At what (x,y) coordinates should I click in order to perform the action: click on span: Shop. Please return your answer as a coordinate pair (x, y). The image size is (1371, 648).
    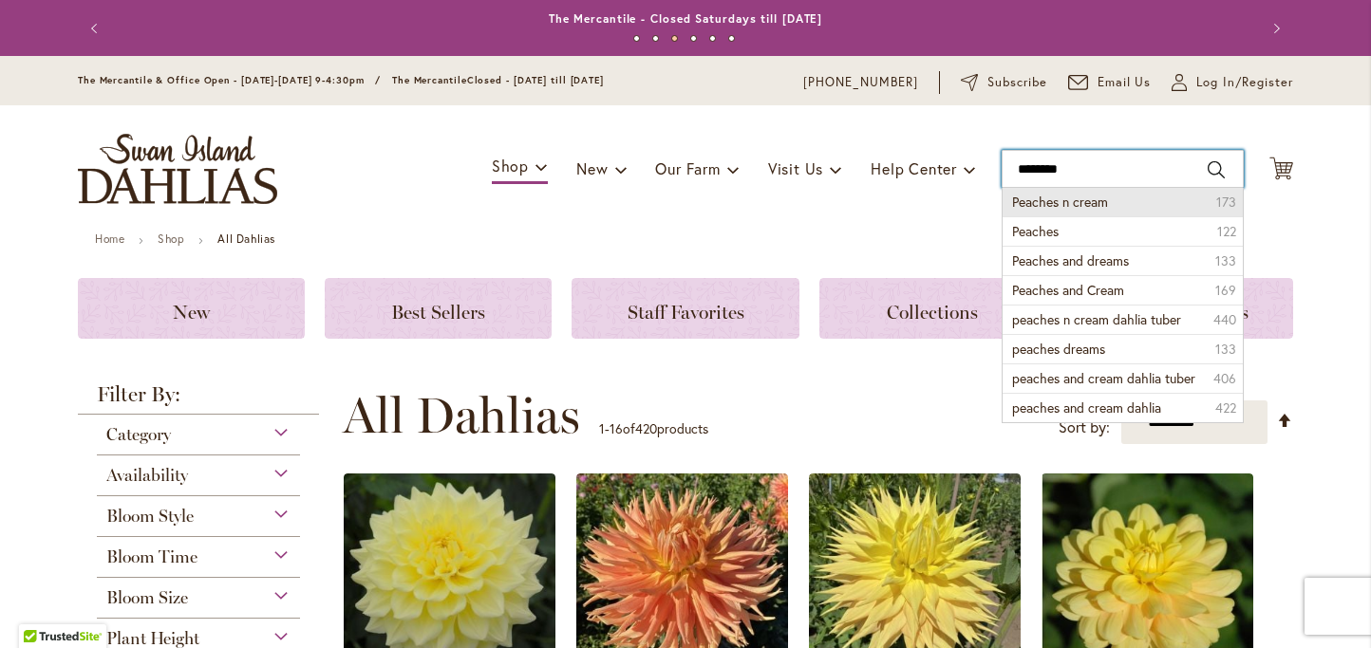
    Looking at the image, I should click on (510, 165).